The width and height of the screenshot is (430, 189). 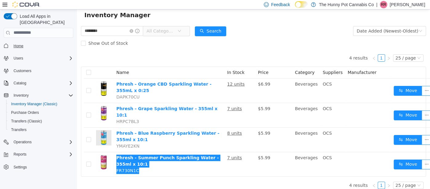 I want to click on a: Transfers, so click(x=19, y=130).